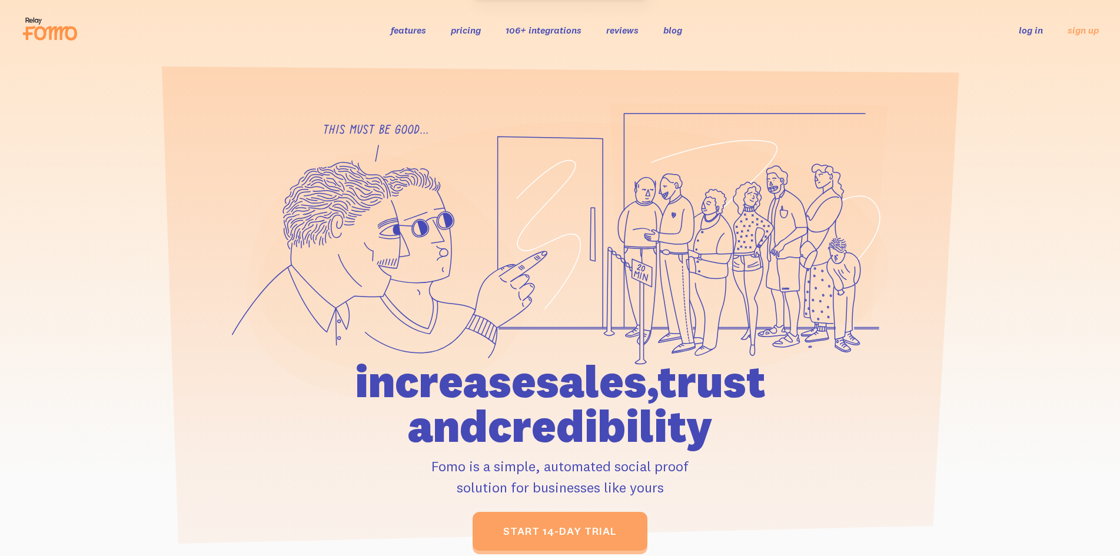 The width and height of the screenshot is (1120, 556). I want to click on a: pricing, so click(465, 30).